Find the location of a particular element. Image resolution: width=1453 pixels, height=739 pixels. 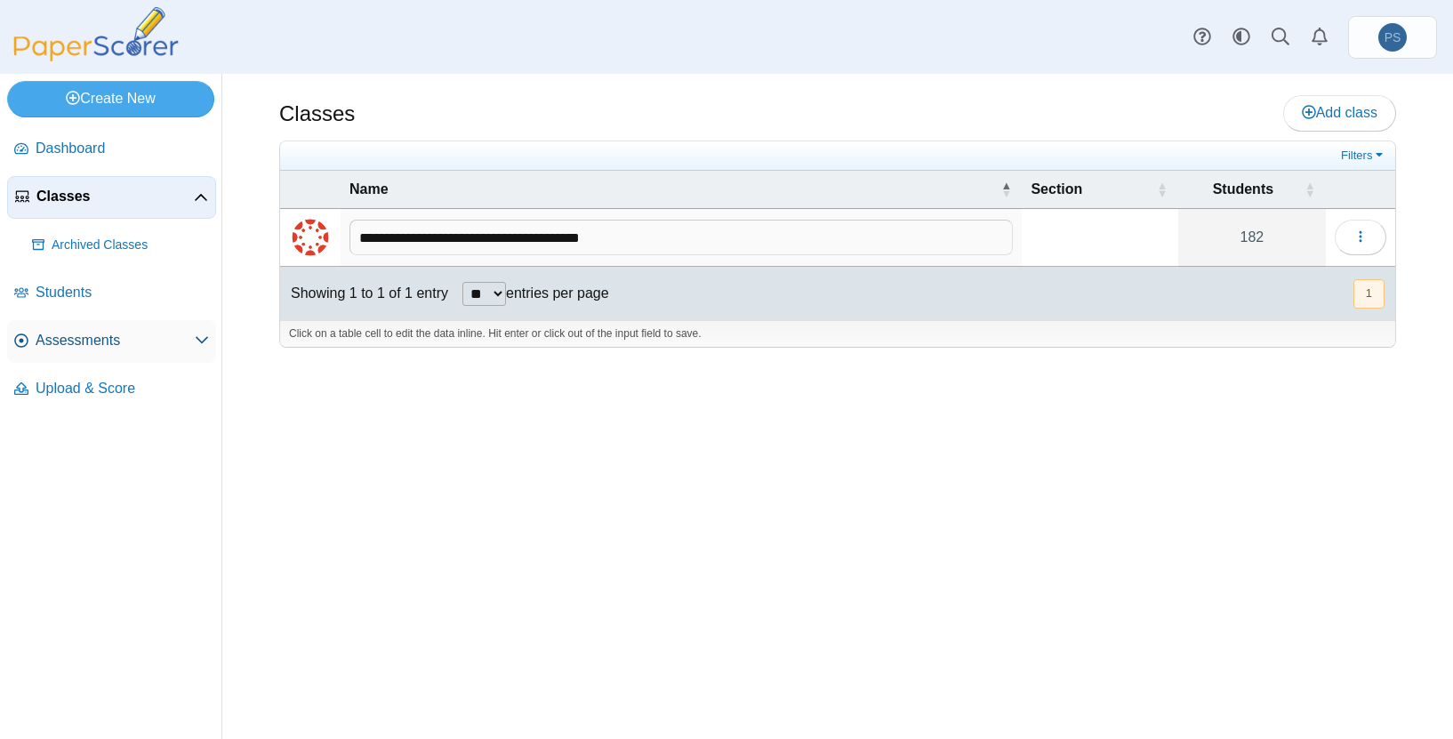

span: Classes is located at coordinates (115, 197).